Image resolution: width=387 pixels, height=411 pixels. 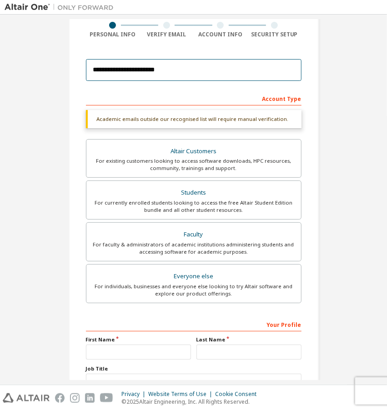 What do you see at coordinates (194, 193) in the screenshot?
I see `div: Students` at bounding box center [194, 193].